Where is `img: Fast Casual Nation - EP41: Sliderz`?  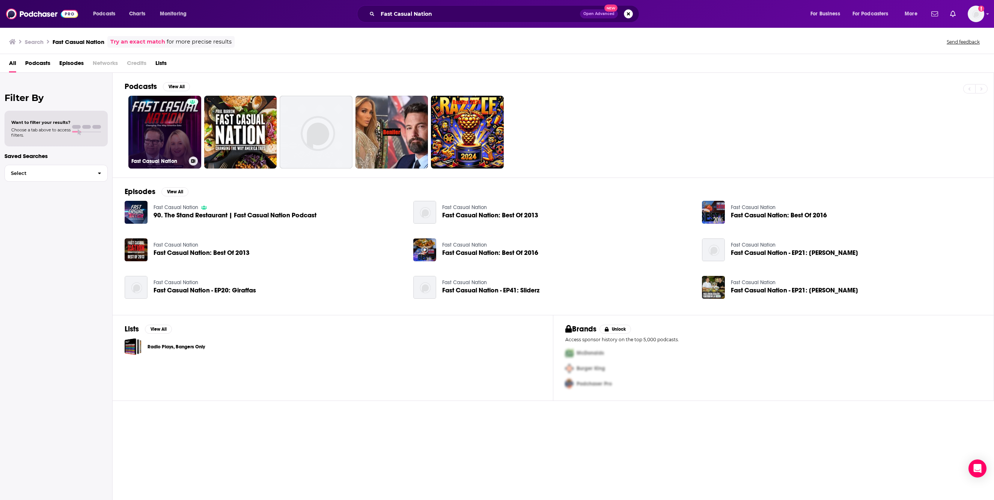
img: Fast Casual Nation - EP41: Sliderz is located at coordinates (424, 287).